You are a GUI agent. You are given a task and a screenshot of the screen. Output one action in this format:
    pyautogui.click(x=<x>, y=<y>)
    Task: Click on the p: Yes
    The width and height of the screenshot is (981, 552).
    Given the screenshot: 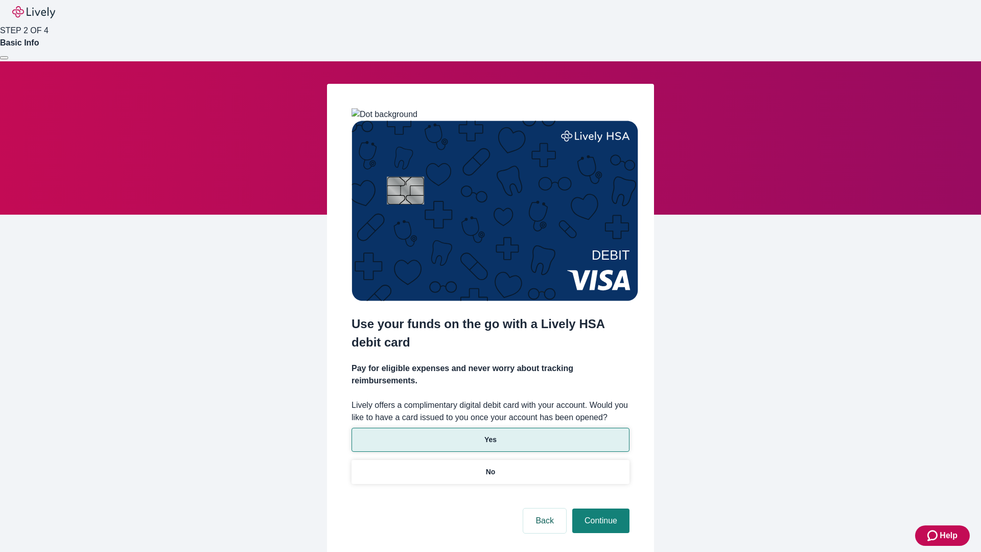 What is the action you would take?
    pyautogui.click(x=491, y=440)
    